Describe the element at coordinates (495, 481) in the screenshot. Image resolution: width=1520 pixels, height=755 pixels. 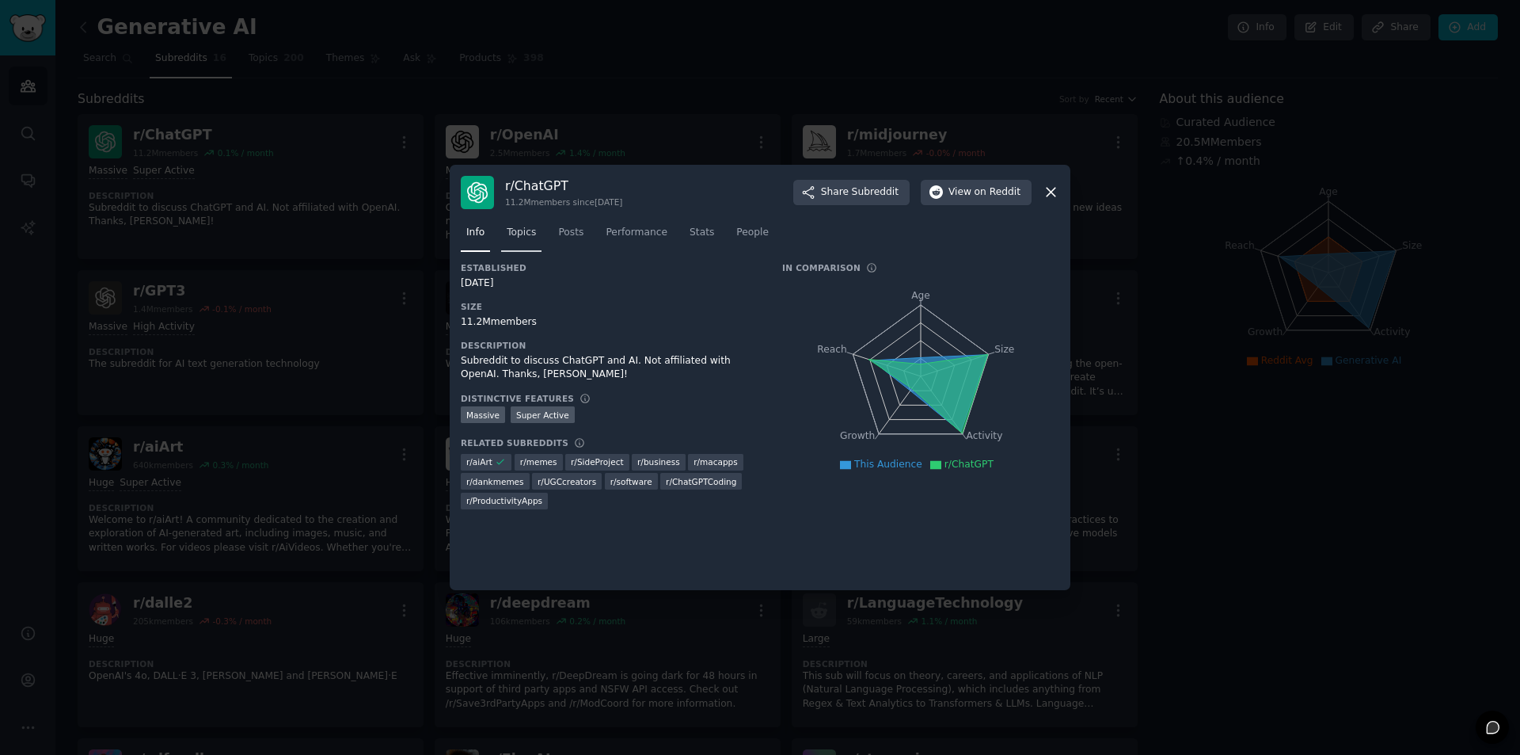
I see `span: r/ dankmemes` at that location.